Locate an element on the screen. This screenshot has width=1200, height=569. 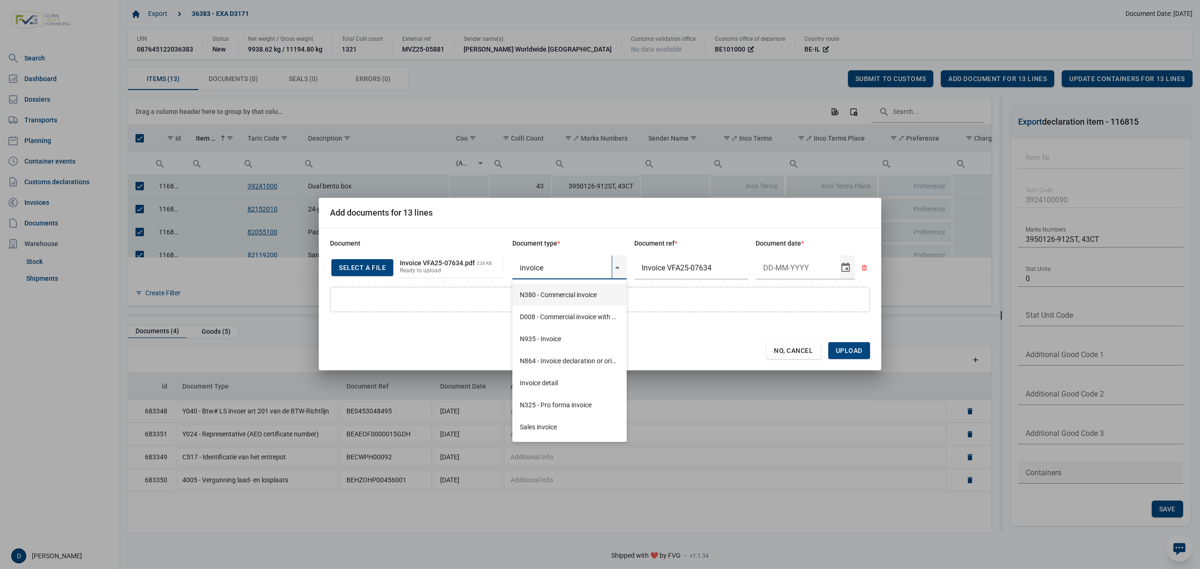
div: Add new line is located at coordinates (600, 299).